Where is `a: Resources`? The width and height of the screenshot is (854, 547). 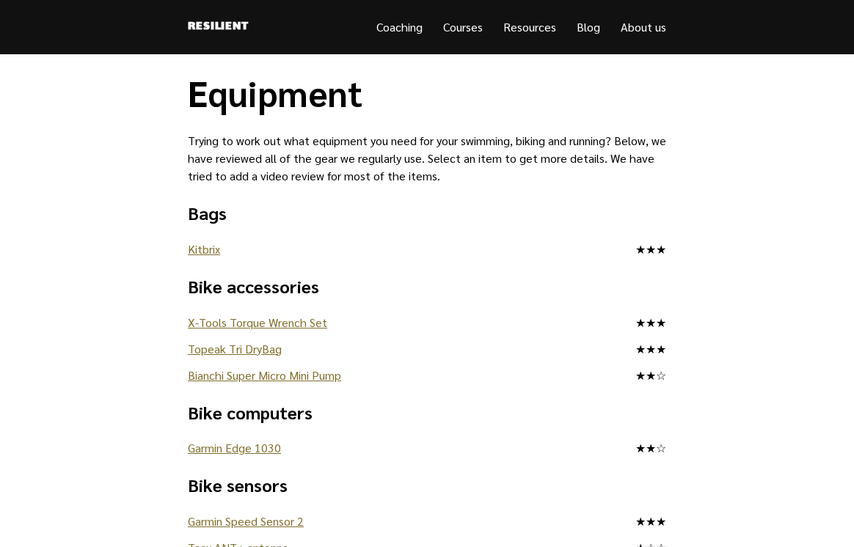
a: Resources is located at coordinates (530, 26).